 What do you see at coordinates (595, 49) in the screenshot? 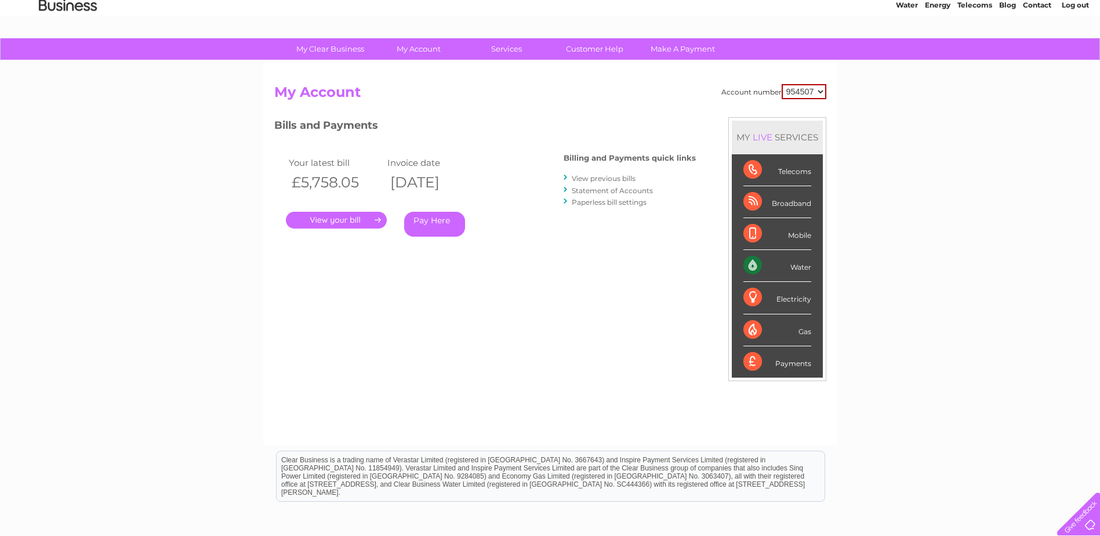
I see `a: Customer Help` at bounding box center [595, 49].